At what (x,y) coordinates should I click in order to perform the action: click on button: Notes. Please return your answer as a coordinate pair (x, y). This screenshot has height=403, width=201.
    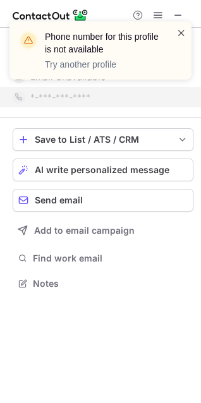
    Looking at the image, I should click on (103, 284).